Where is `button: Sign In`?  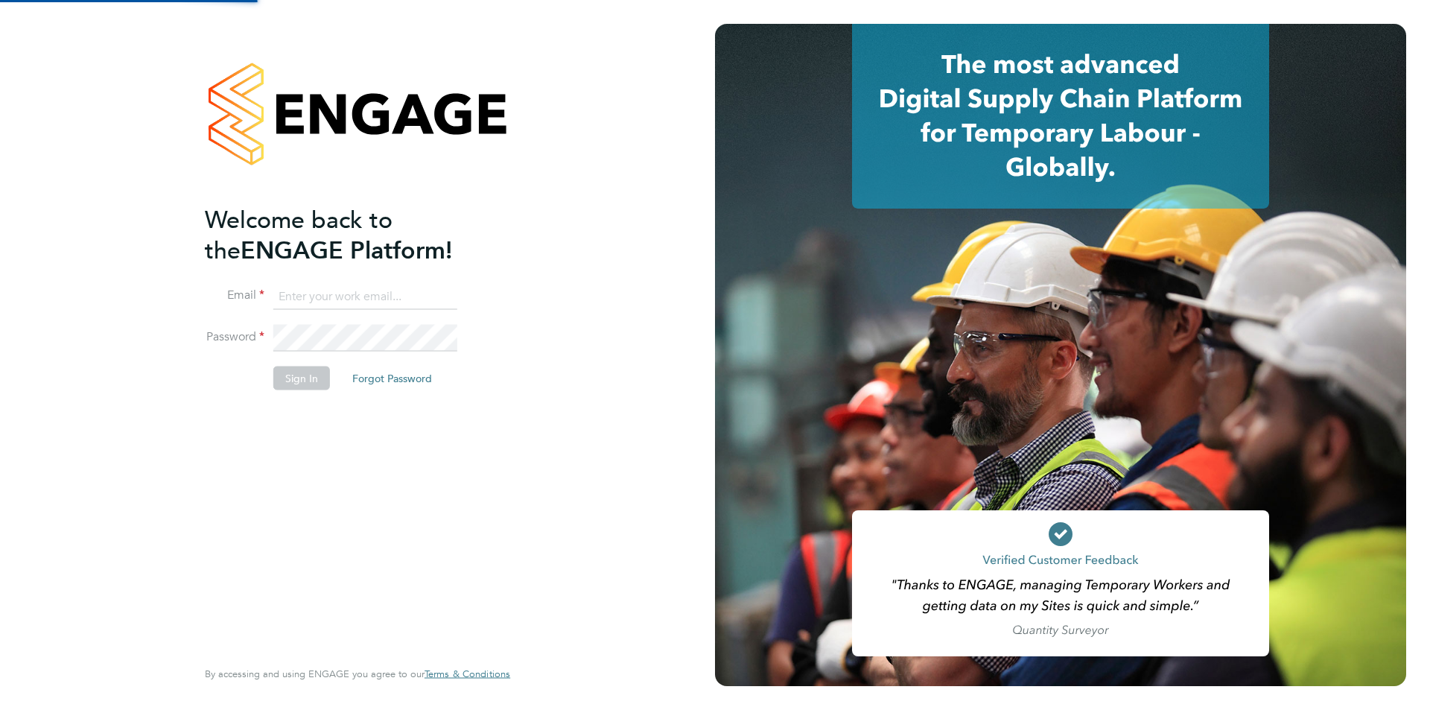
button: Sign In is located at coordinates (302, 378).